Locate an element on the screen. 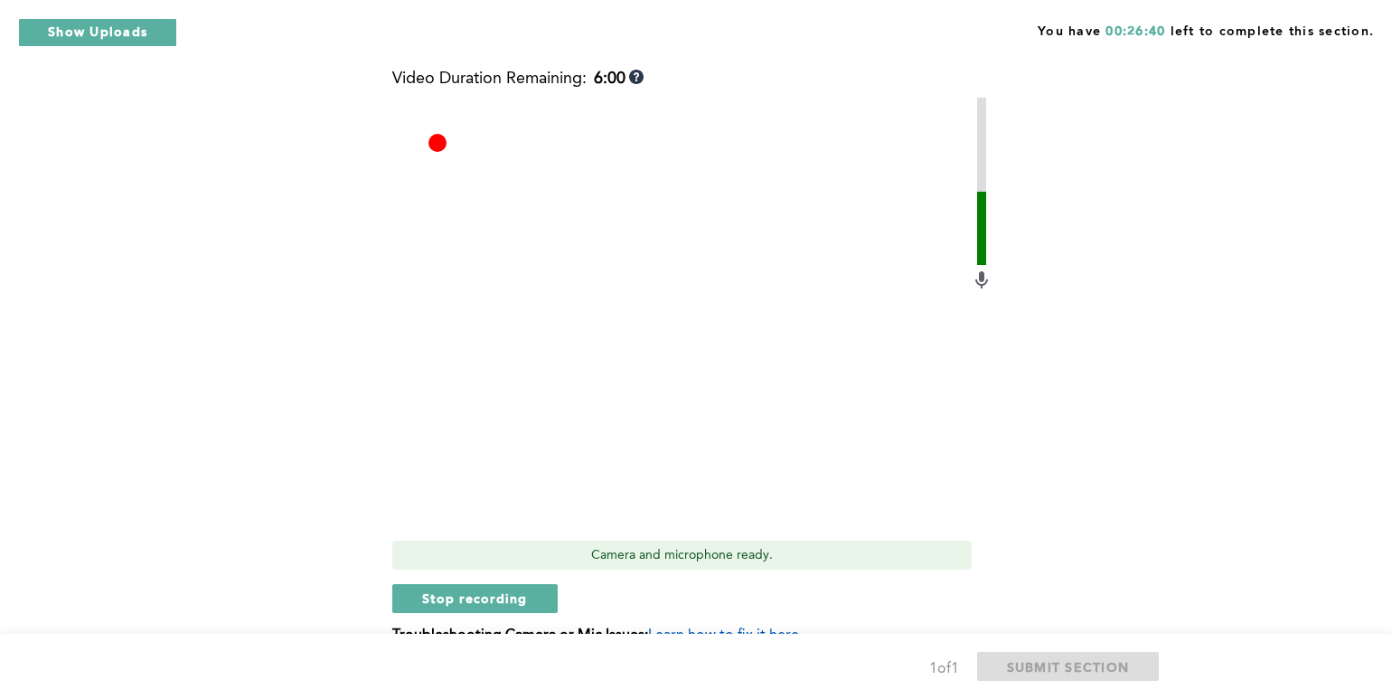  span: Stop recording is located at coordinates (474, 597).